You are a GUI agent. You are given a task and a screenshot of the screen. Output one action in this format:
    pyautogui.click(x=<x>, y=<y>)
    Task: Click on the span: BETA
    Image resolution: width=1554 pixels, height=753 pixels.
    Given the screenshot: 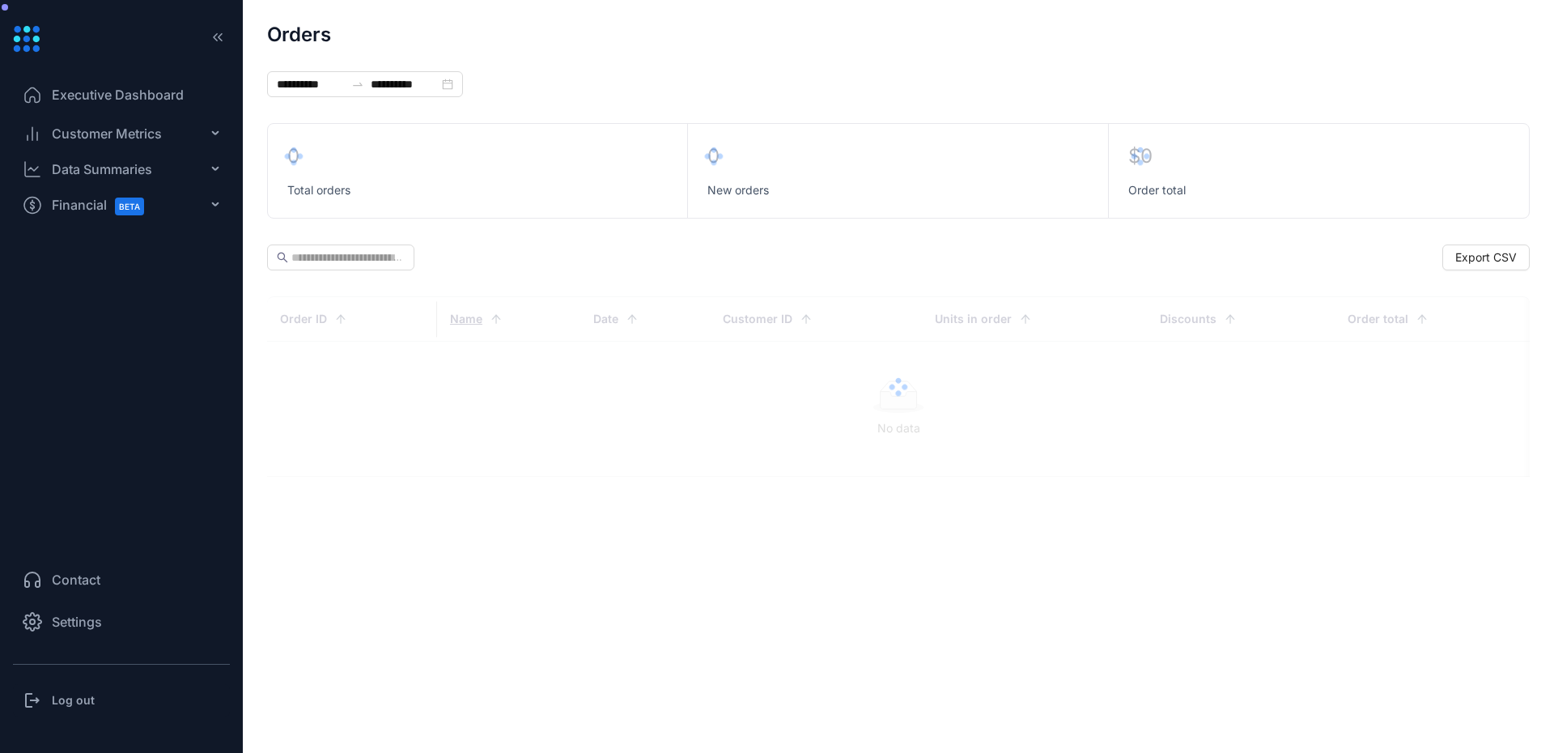 What is the action you would take?
    pyautogui.click(x=129, y=206)
    